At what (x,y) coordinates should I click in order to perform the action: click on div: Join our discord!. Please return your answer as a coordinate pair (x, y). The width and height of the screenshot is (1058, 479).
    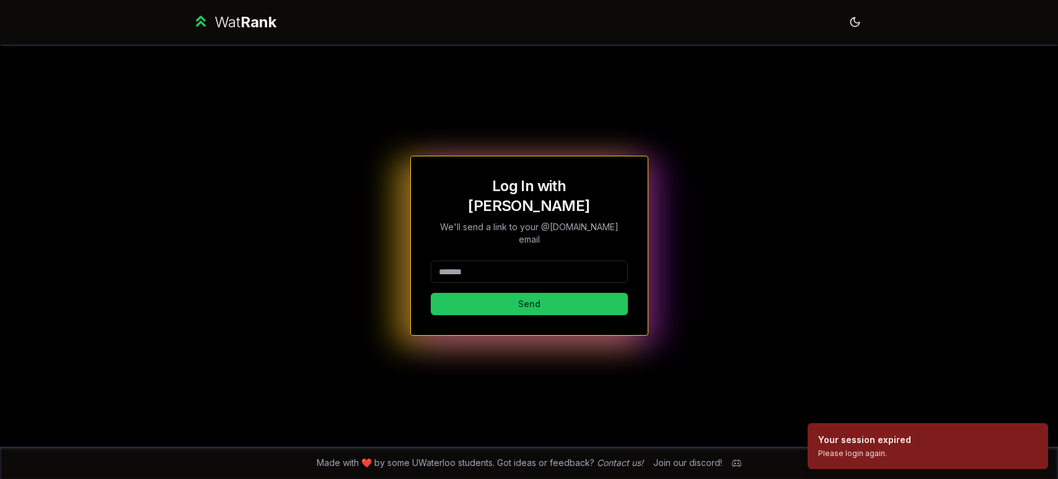
    Looking at the image, I should click on (687, 462).